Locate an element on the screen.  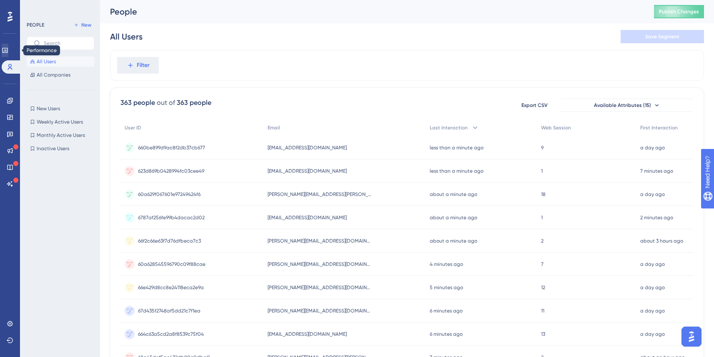
span: 60a629f067601e97249424f6 is located at coordinates (169, 195).